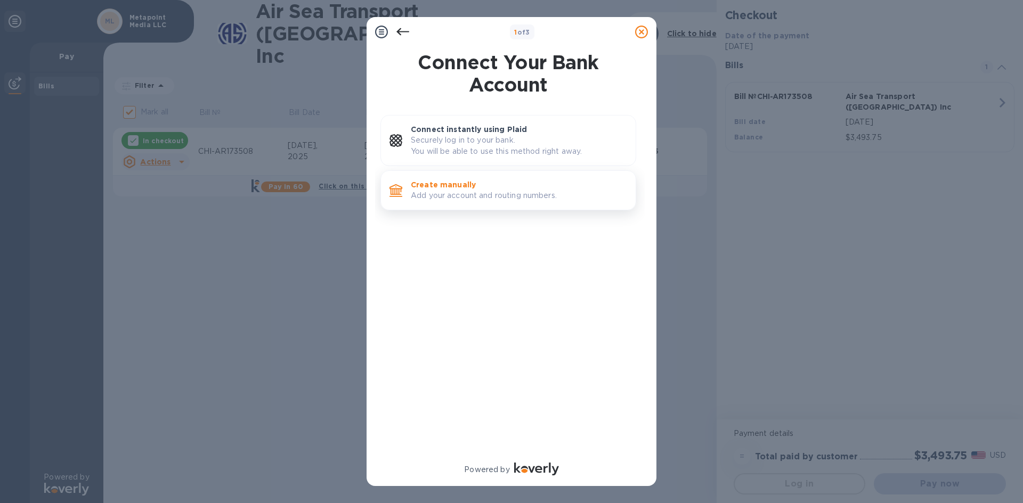 The width and height of the screenshot is (1023, 503). What do you see at coordinates (486, 470) in the screenshot?
I see `p: Powered by` at bounding box center [486, 470].